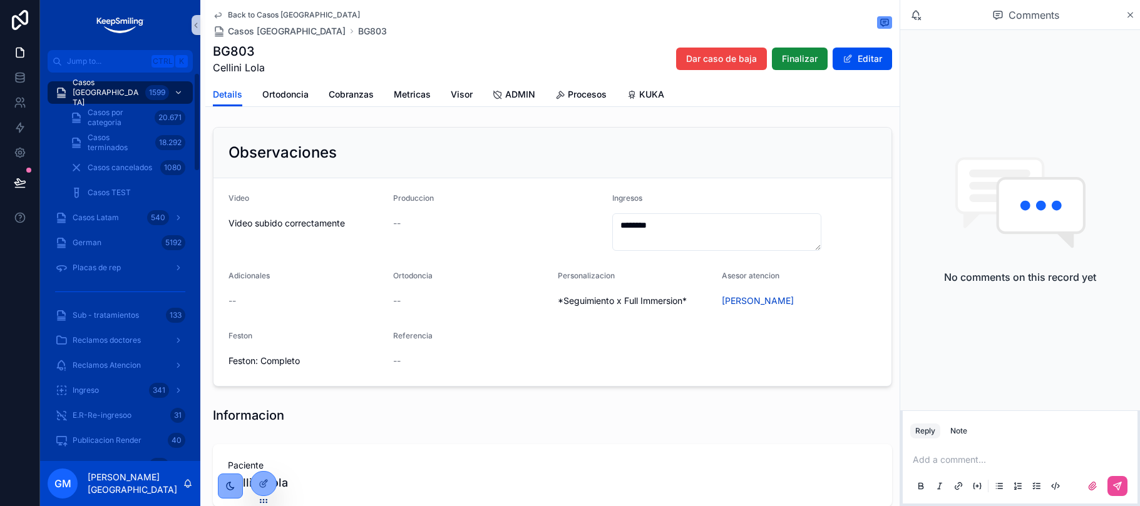 The height and width of the screenshot is (506, 1140). Describe the element at coordinates (96, 218) in the screenshot. I see `span: Casos Latam` at that location.